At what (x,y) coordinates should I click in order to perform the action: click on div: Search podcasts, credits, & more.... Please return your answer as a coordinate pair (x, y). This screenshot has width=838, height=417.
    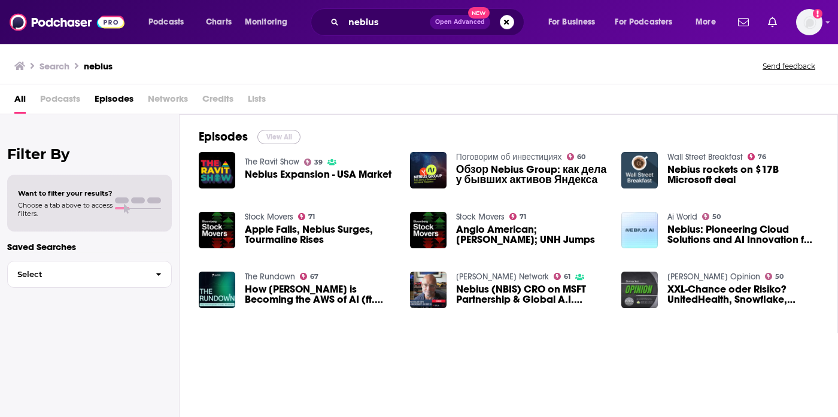
    Looking at the image, I should click on (429, 22).